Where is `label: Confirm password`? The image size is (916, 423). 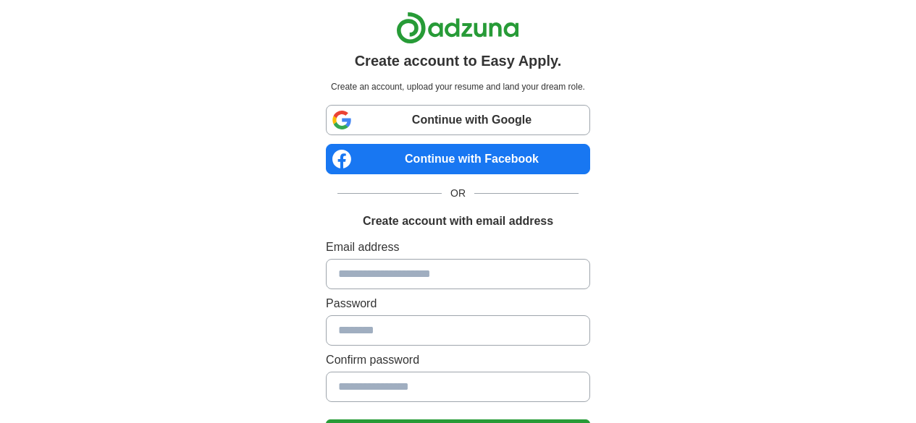 label: Confirm password is located at coordinates (457, 360).